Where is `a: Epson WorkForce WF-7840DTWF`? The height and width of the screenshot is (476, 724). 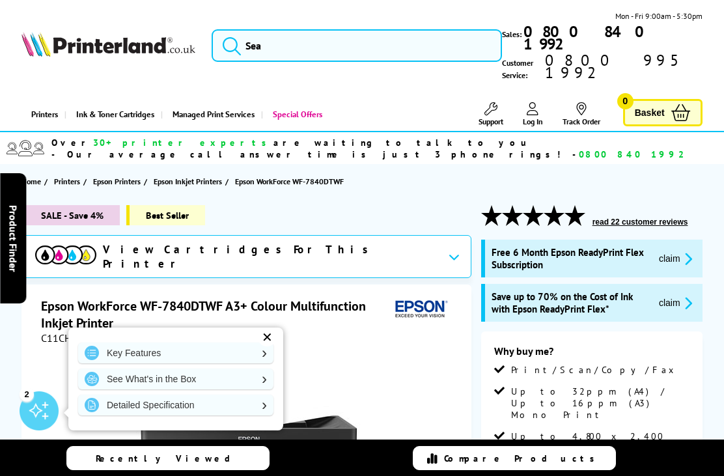 a: Epson WorkForce WF-7840DTWF is located at coordinates (291, 181).